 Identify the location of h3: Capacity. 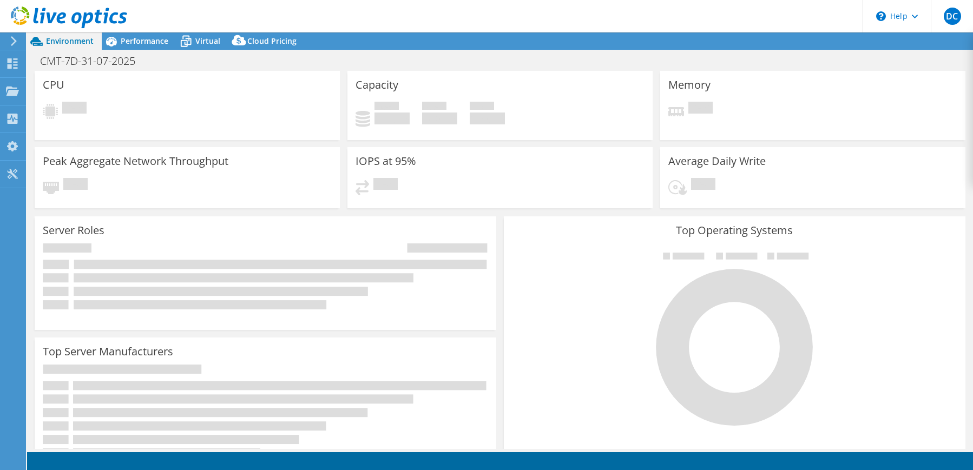
(377, 85).